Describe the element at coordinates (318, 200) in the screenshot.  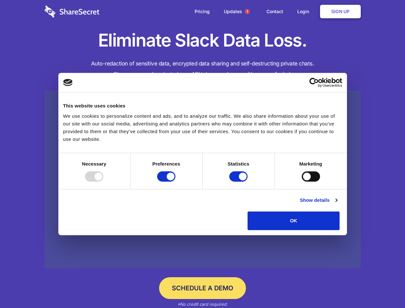
I see `a: Show details` at that location.